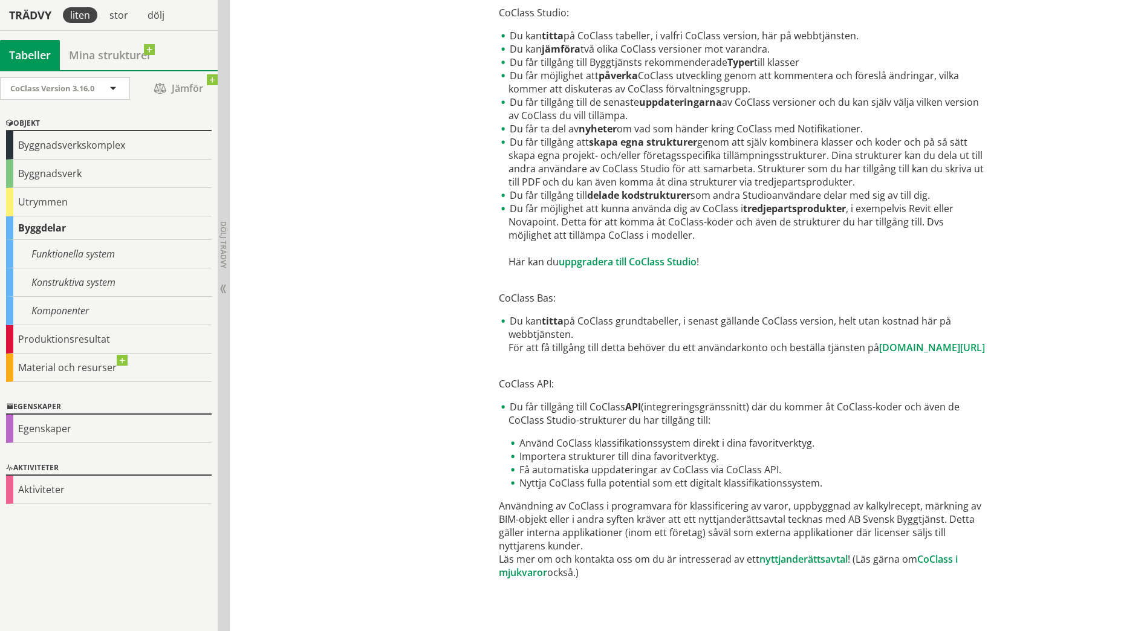  I want to click on a: CoClass i mjukvaror, so click(728, 566).